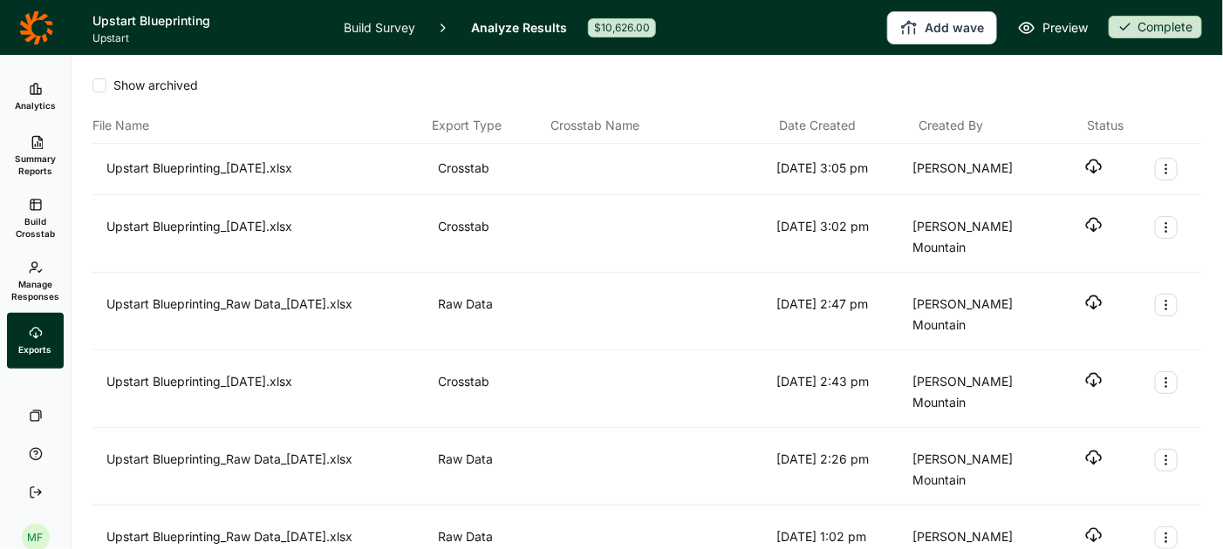 The image size is (1223, 549). I want to click on button: Complete, so click(1155, 28).